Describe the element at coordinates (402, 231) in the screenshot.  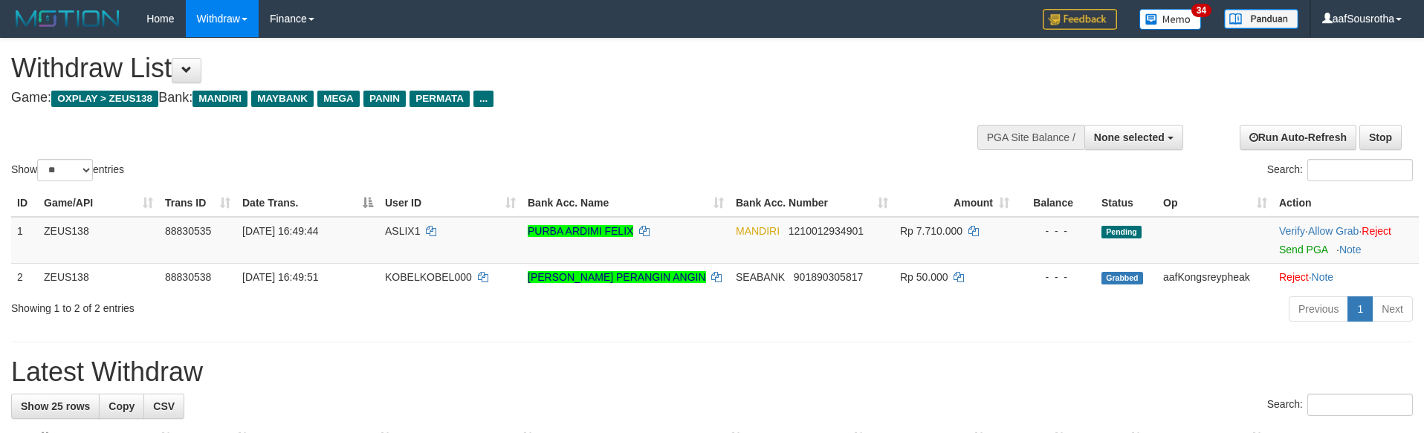
I see `span: ASLIX1` at that location.